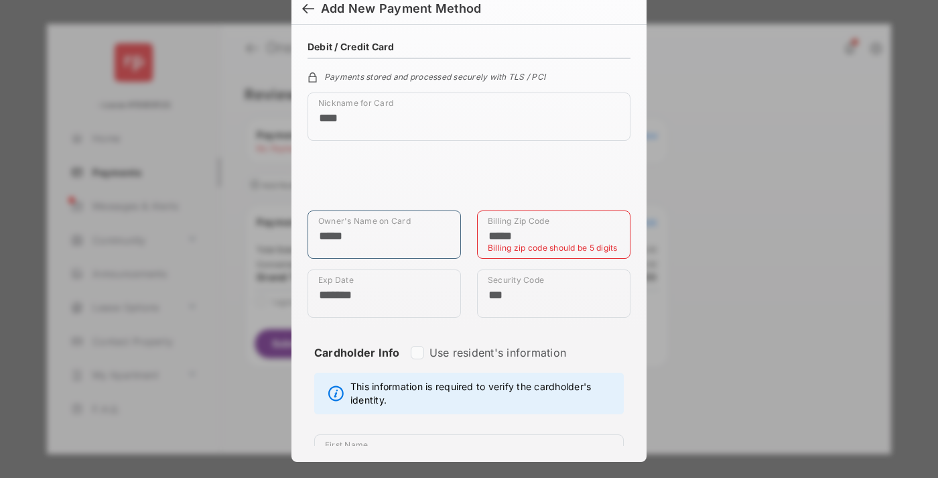 The width and height of the screenshot is (938, 478). Describe the element at coordinates (401, 9) in the screenshot. I see `div: Add New Payment Method` at that location.